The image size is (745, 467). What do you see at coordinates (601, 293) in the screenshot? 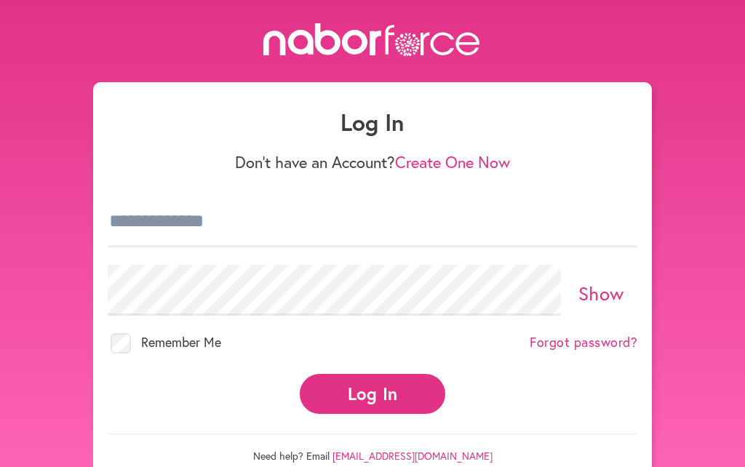
I see `a: Show` at bounding box center [601, 293].